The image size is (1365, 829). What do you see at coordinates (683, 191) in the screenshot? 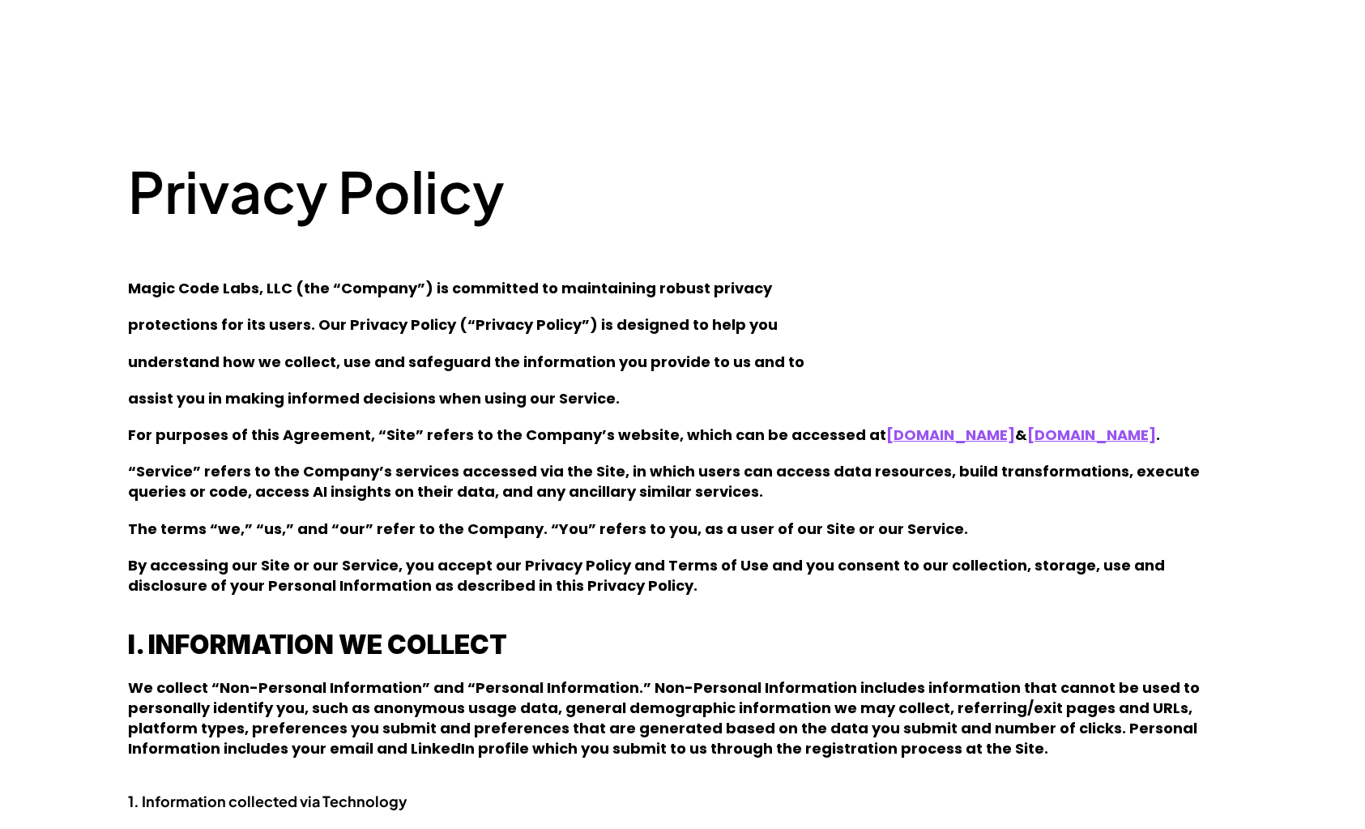
I see `h1: Privacy Policy` at bounding box center [683, 191].